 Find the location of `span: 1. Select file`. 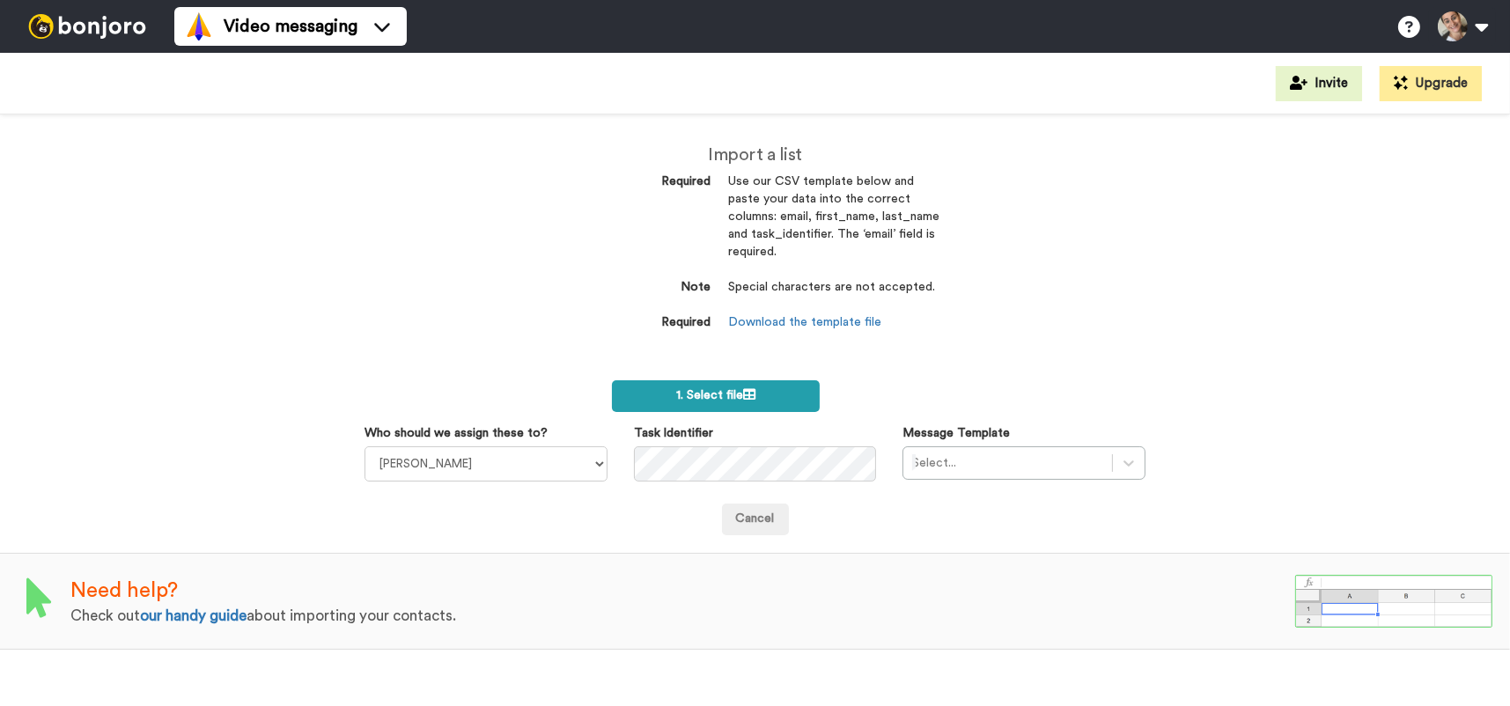

span: 1. Select file is located at coordinates (716, 395).